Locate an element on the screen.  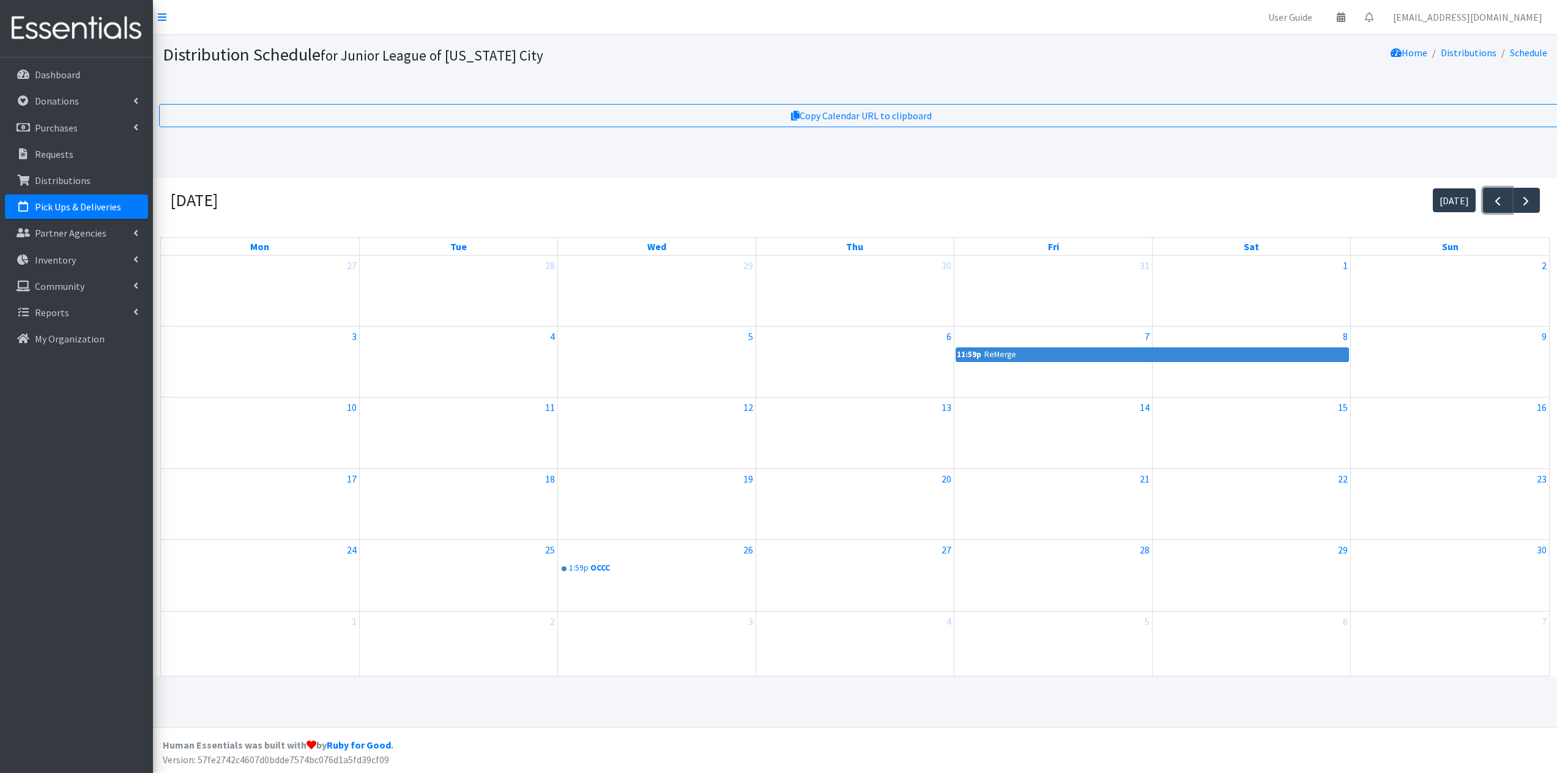
a: July 4, 2024 is located at coordinates (949, 621).